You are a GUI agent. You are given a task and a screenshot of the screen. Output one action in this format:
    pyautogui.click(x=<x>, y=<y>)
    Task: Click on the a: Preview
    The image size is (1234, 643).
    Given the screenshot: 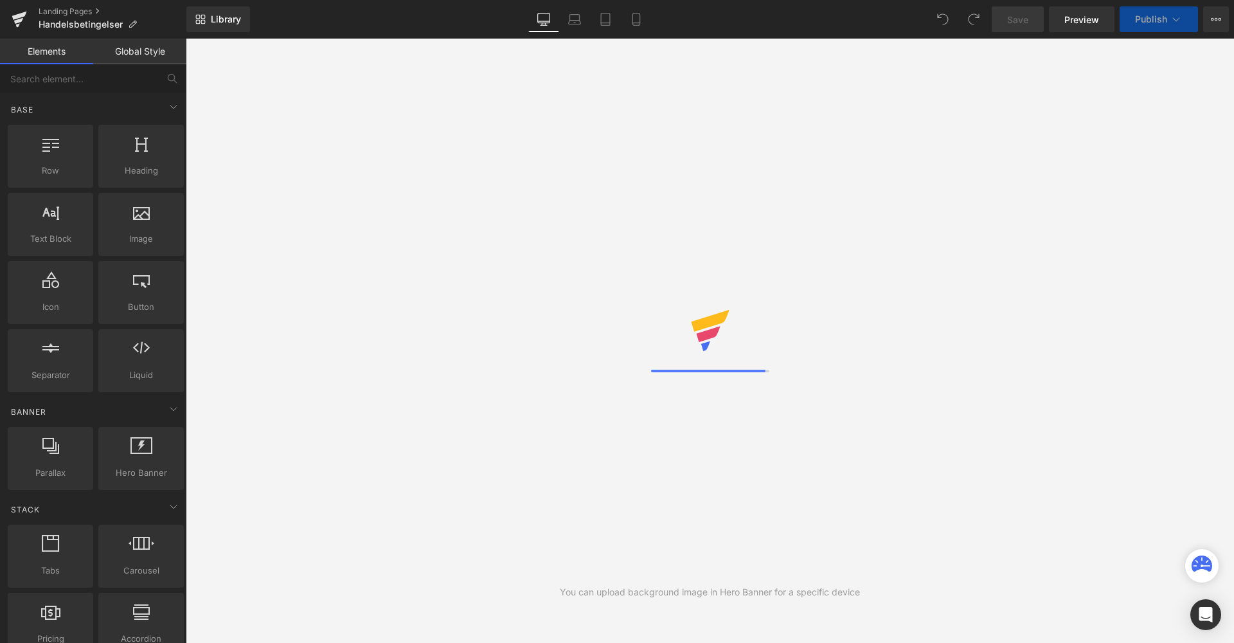 What is the action you would take?
    pyautogui.click(x=1081, y=19)
    